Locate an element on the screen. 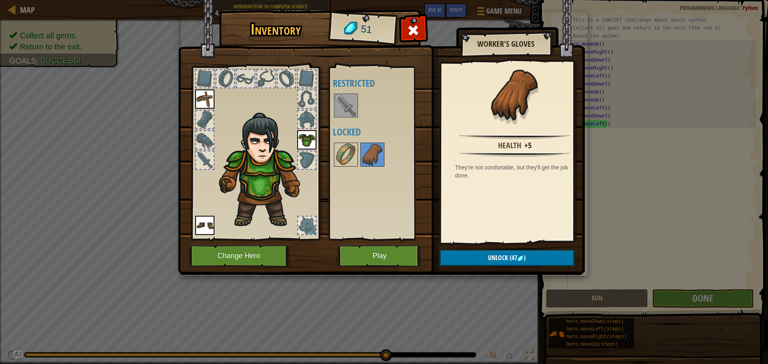 This screenshot has width=768, height=364. span: 51 is located at coordinates (366, 30).